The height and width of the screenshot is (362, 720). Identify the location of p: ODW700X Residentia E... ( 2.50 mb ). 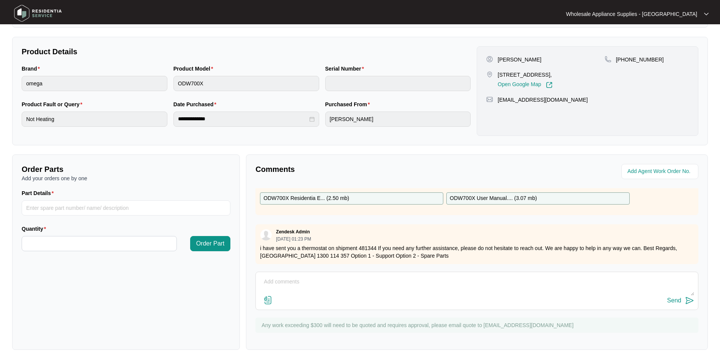
(306, 199).